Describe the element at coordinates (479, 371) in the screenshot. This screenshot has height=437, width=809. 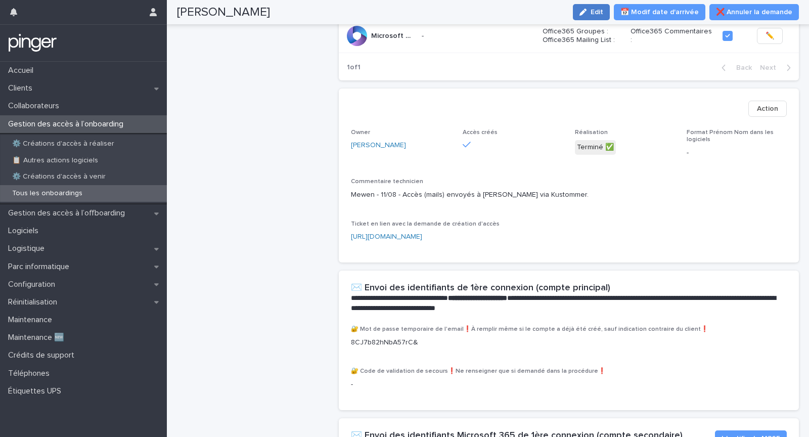
I see `span: 🔐 Code de validation de secours❗Ne renseigner que si demandé dans la procédure❗` at that location.